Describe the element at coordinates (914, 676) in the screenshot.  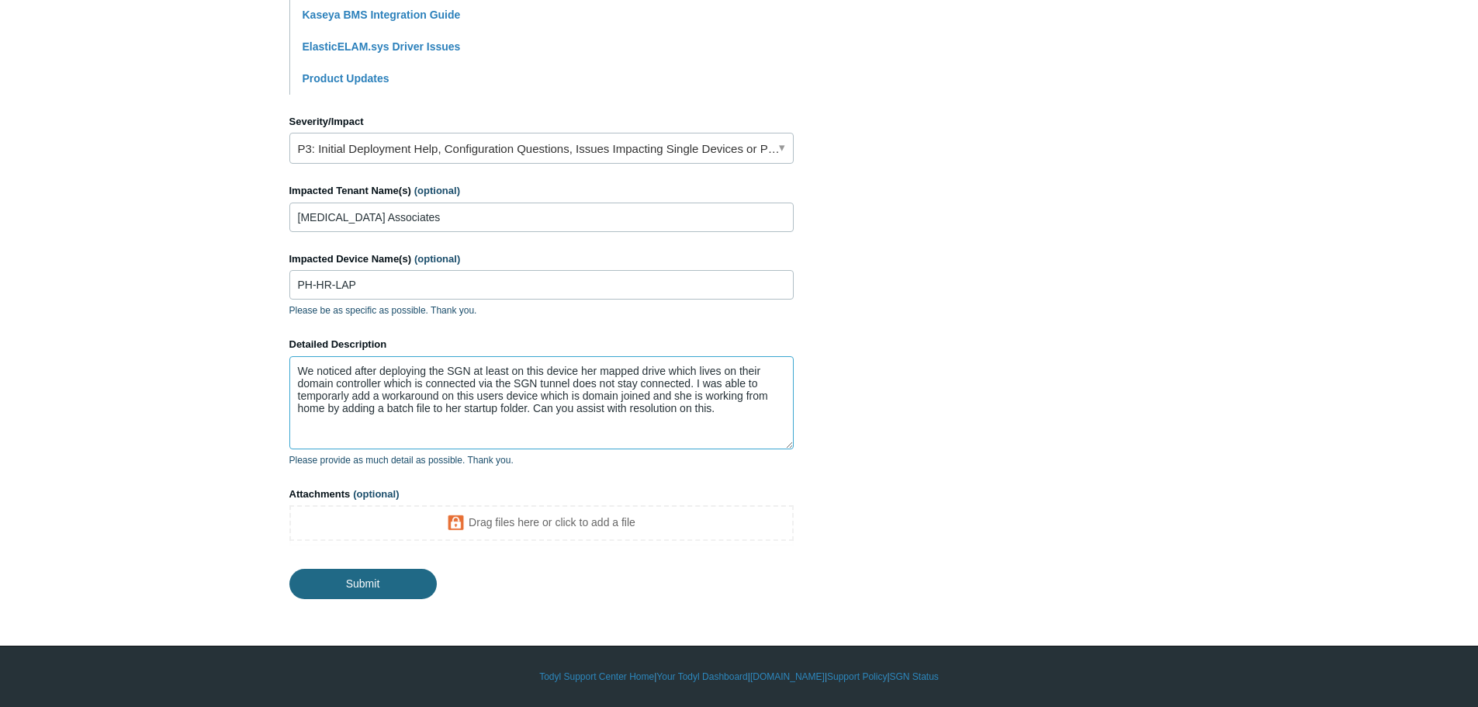
I see `a: SGN Status` at that location.